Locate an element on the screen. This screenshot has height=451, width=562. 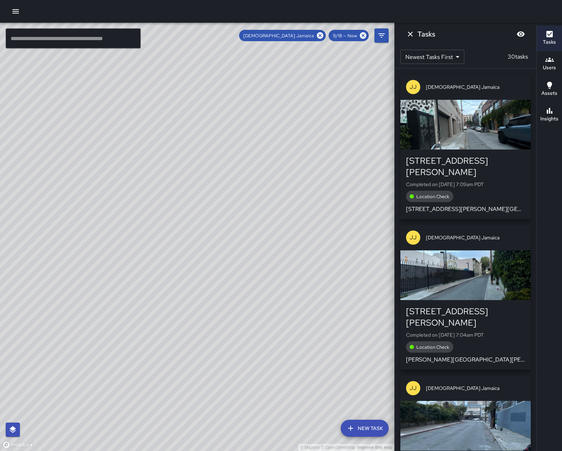
button: Filters is located at coordinates (382, 36).